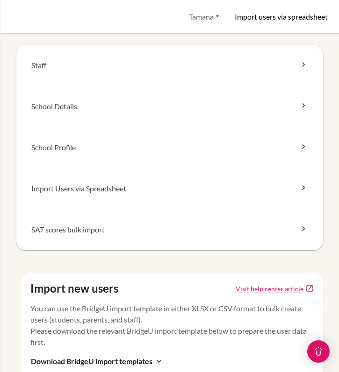  What do you see at coordinates (97, 361) in the screenshot?
I see `button: Download BridgeU import templatesexpand_more` at bounding box center [97, 361].